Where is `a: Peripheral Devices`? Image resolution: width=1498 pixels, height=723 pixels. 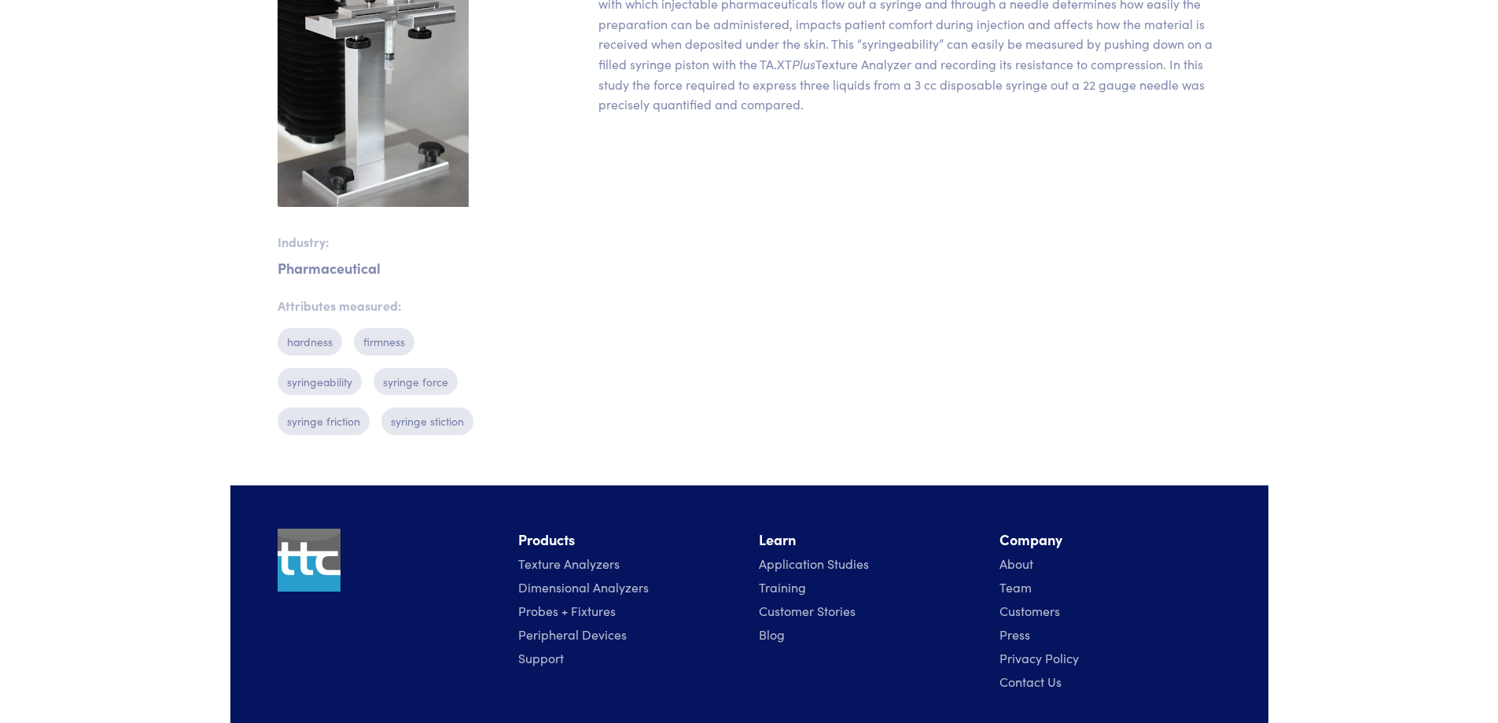 a: Peripheral Devices is located at coordinates (572, 634).